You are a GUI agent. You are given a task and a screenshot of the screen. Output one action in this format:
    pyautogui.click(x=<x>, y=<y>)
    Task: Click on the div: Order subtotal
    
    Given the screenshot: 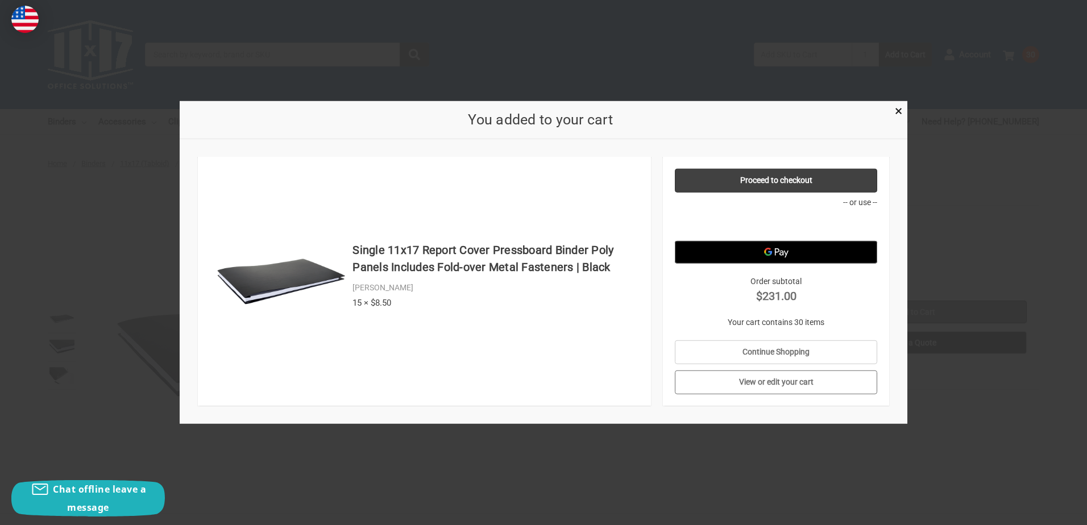 What is the action you would take?
    pyautogui.click(x=776, y=290)
    